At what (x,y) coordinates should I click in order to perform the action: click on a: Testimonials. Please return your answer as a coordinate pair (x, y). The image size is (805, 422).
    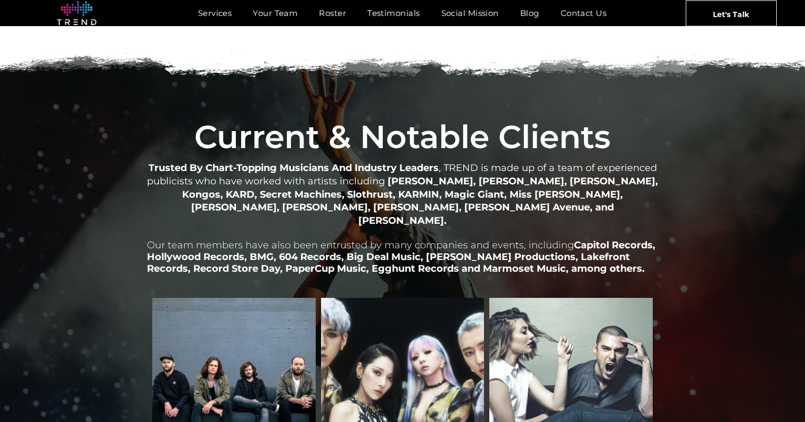
    Looking at the image, I should click on (394, 13).